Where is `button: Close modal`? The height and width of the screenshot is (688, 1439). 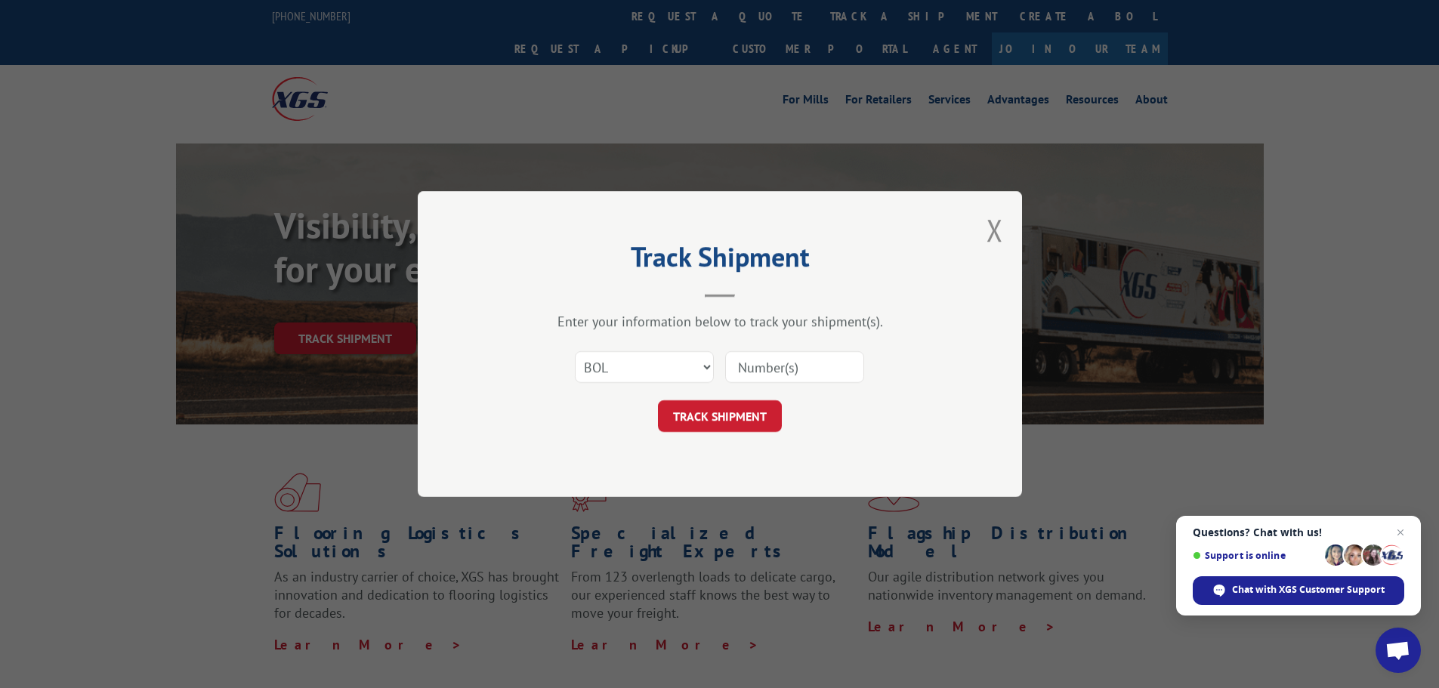
button: Close modal is located at coordinates (995, 230).